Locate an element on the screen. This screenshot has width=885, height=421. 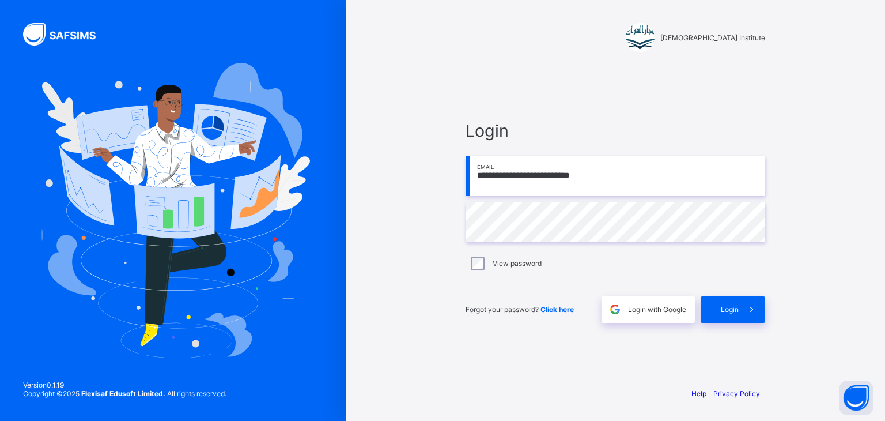
label: View password is located at coordinates (517, 263).